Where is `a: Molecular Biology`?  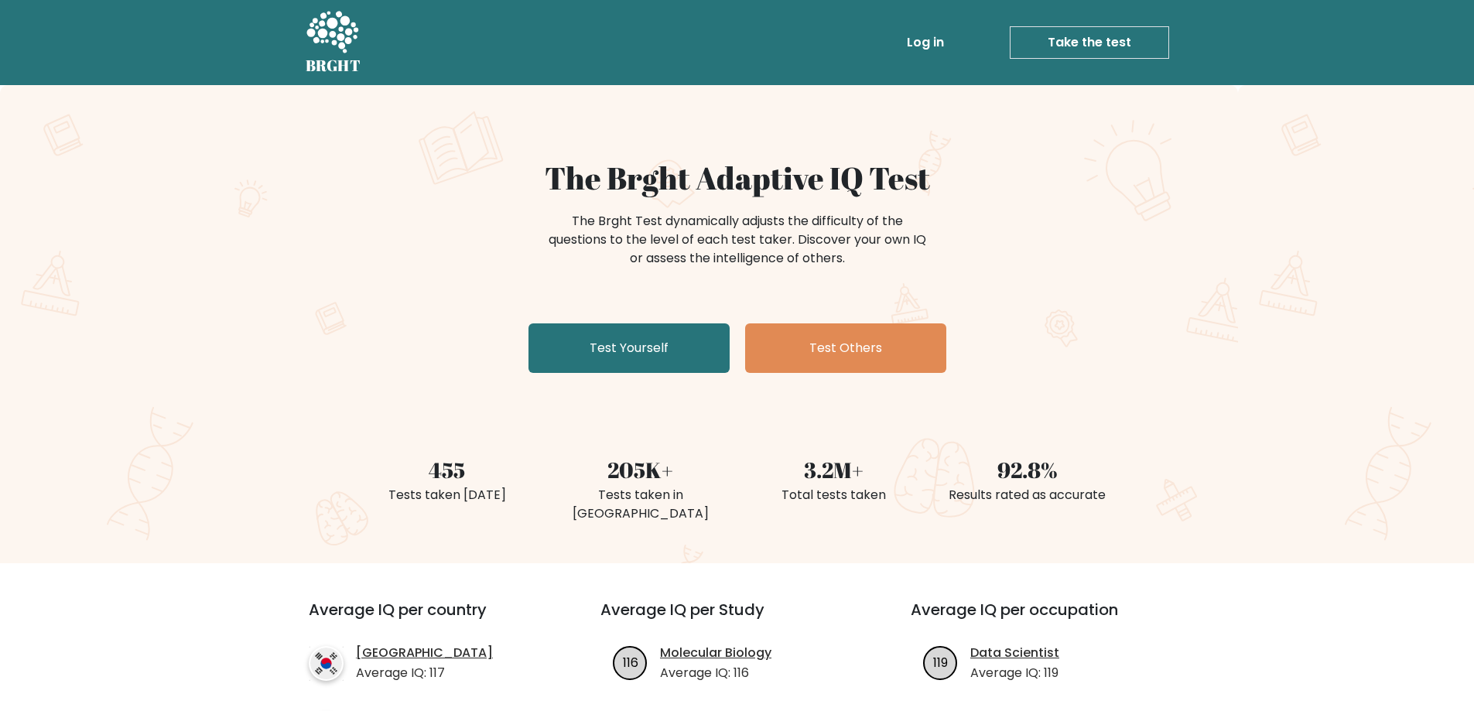 a: Molecular Biology is located at coordinates (716, 653).